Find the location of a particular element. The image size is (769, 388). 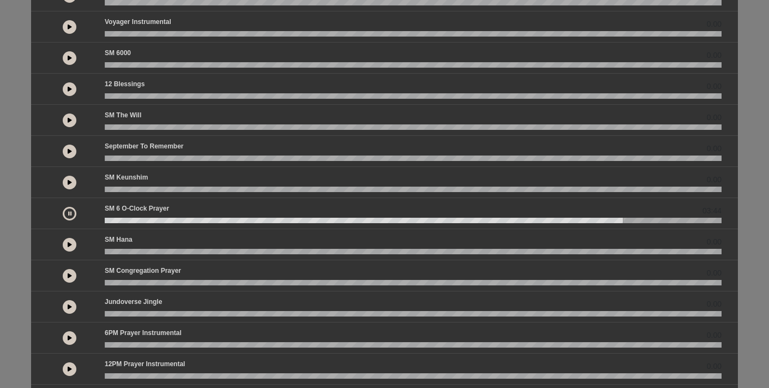

span: 03:44 is located at coordinates (711, 210).